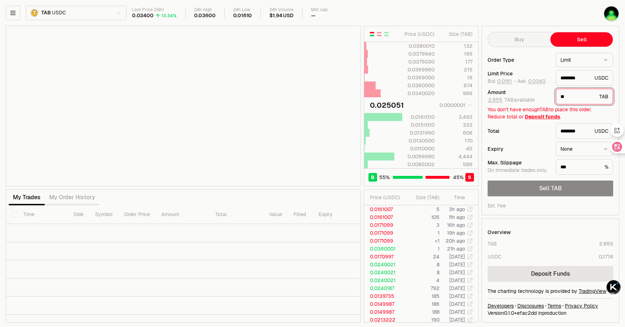  What do you see at coordinates (379, 34) in the screenshot?
I see `button: Show Sell Orders Only` at bounding box center [379, 34].